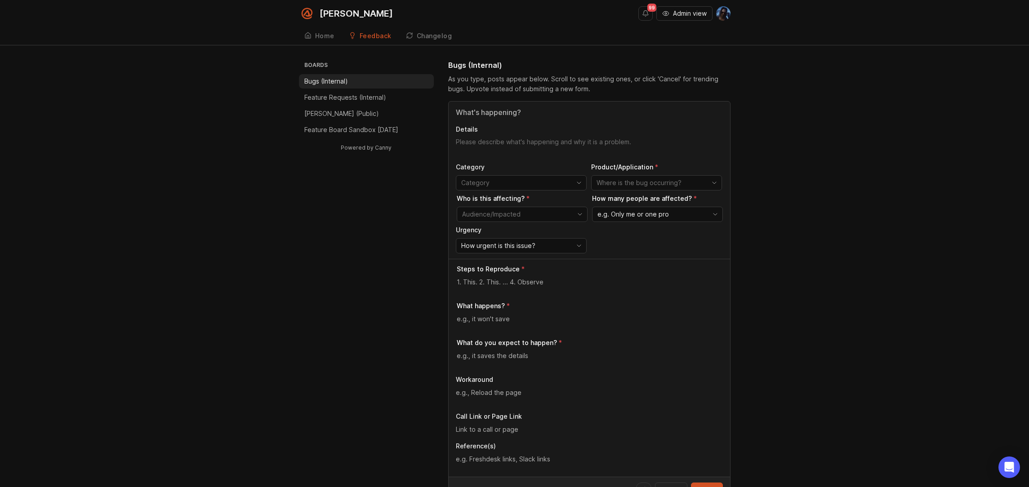 Image resolution: width=1029 pixels, height=487 pixels. Describe the element at coordinates (516, 183) in the screenshot. I see `input: Category` at that location.